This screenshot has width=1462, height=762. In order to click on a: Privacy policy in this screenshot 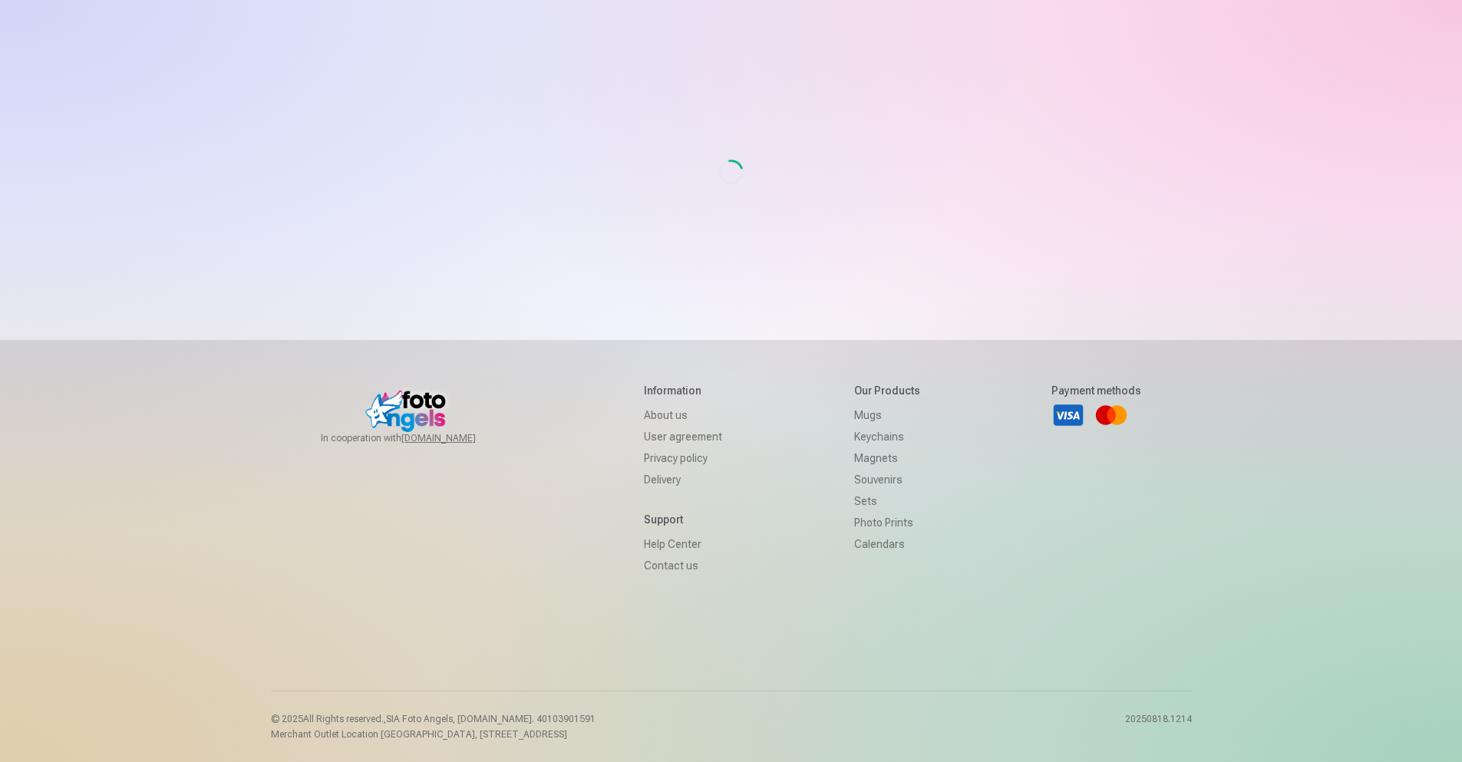, I will do `click(683, 458)`.